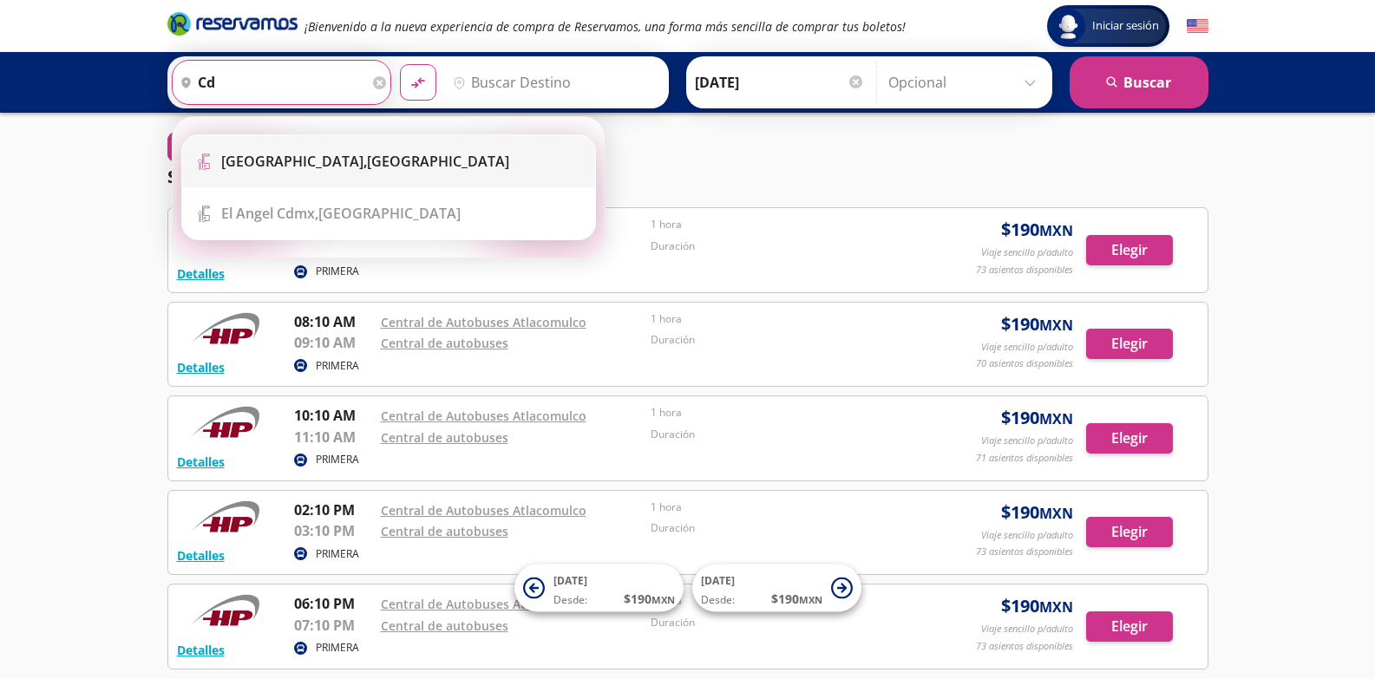 The width and height of the screenshot is (1375, 679). What do you see at coordinates (333, 437) in the screenshot?
I see `p: 11:10 AM` at bounding box center [333, 437].